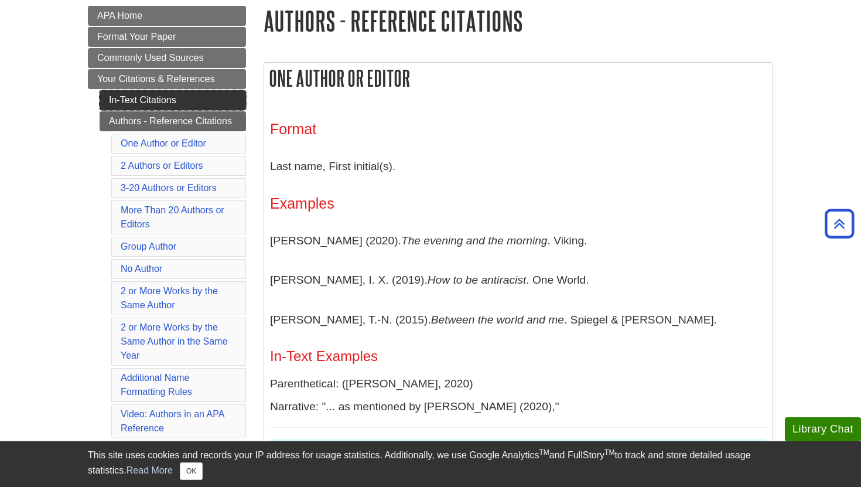 The image size is (861, 487). I want to click on a: 3-20 Authors or Editors, so click(169, 187).